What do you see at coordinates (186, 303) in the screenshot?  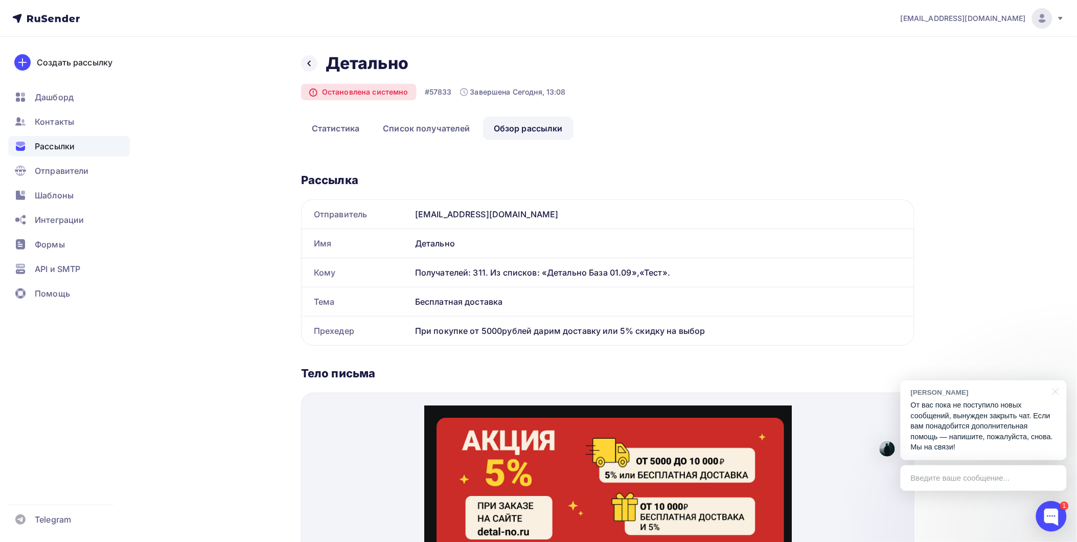 I see `p: Подробности у менеджера:` at bounding box center [186, 303].